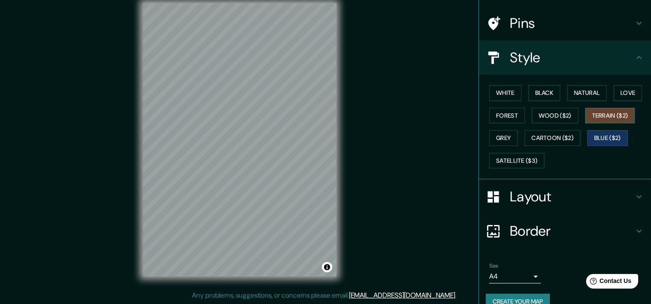  I want to click on button: Love, so click(627, 93).